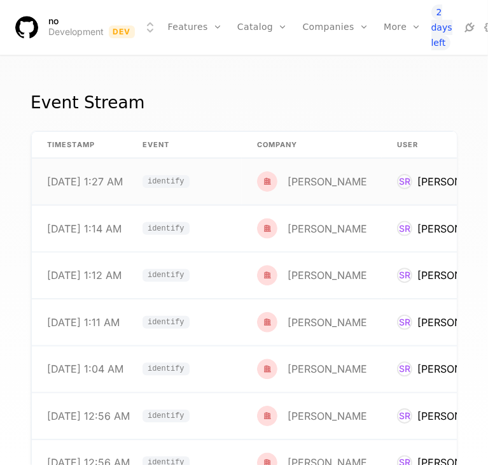 The image size is (488, 465). I want to click on img: no, so click(27, 27).